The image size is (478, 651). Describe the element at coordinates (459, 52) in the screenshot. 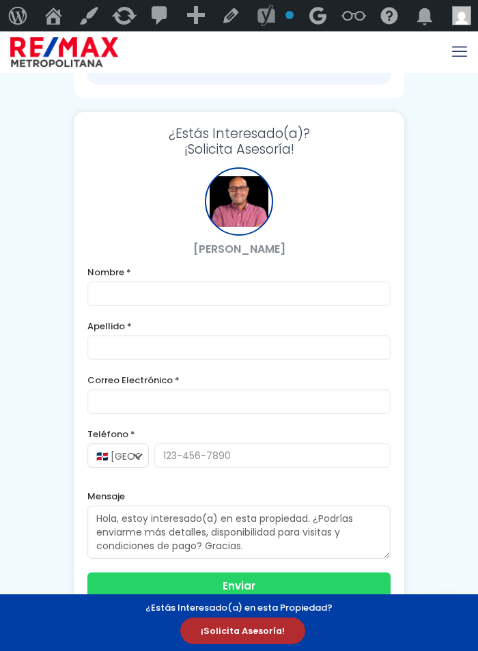

I see `a: mobile menu` at that location.